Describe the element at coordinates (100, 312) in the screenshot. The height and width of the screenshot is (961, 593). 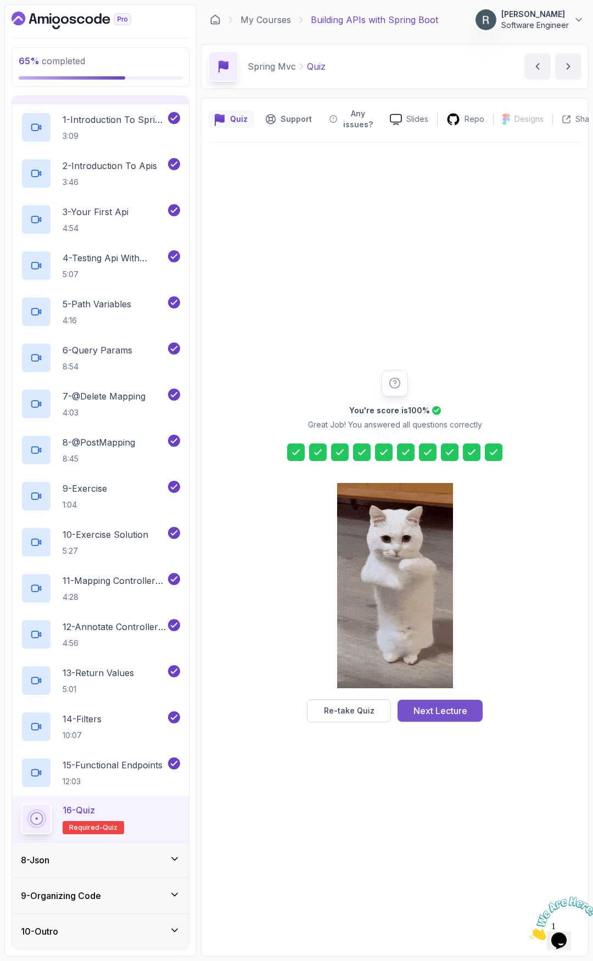
I see `button: 5-Path Variables4:16` at that location.